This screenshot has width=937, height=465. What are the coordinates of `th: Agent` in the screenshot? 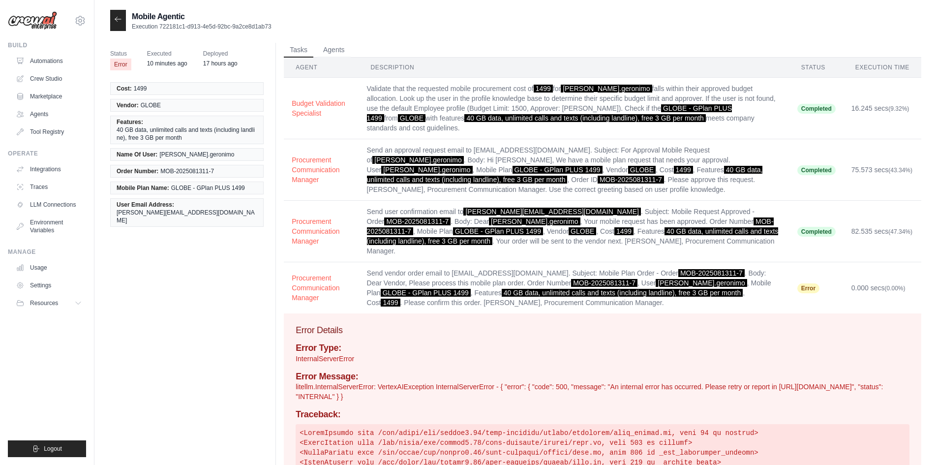 It's located at (321, 67).